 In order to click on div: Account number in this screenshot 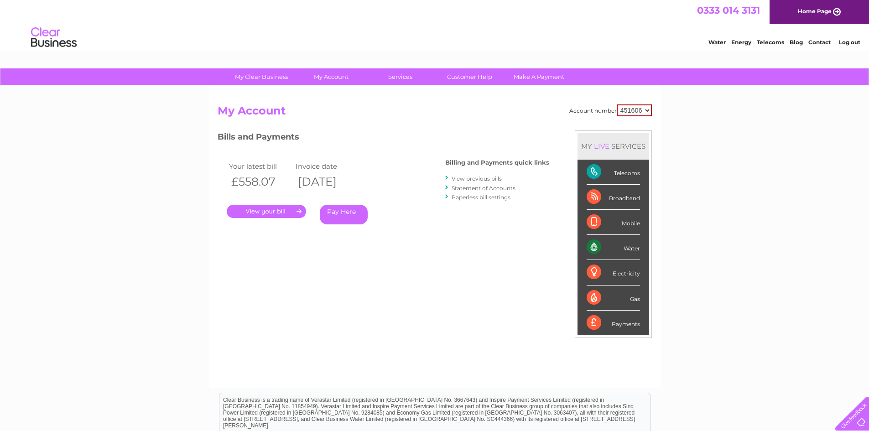, I will do `click(611, 110)`.